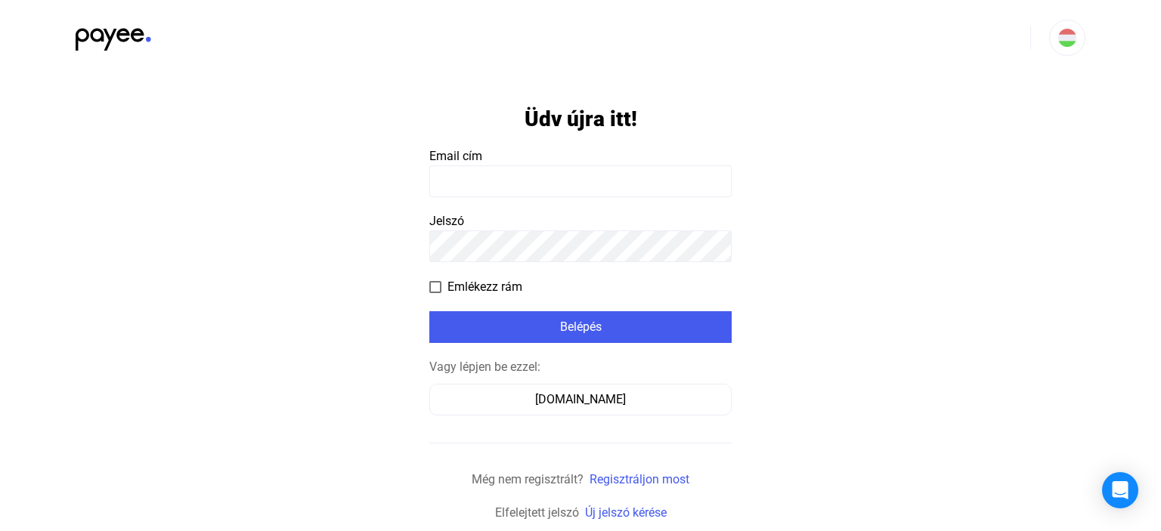 The height and width of the screenshot is (531, 1161). I want to click on button: HU, so click(1067, 38).